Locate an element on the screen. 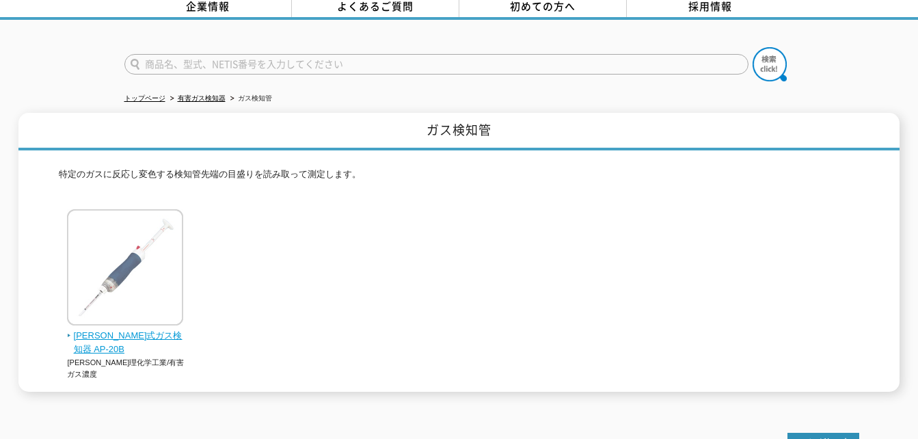 This screenshot has width=918, height=439. input: 商品名、型式、NETIS番号を入力してください is located at coordinates (436, 64).